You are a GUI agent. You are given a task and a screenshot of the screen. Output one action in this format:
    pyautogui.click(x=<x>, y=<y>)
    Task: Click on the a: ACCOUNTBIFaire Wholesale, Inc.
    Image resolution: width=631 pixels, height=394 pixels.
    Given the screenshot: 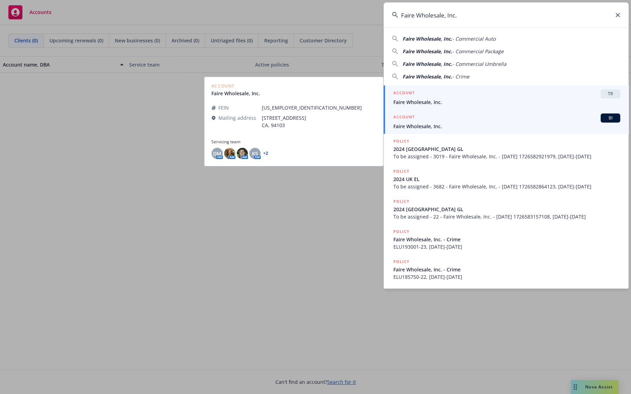 What is the action you would take?
    pyautogui.click(x=506, y=121)
    